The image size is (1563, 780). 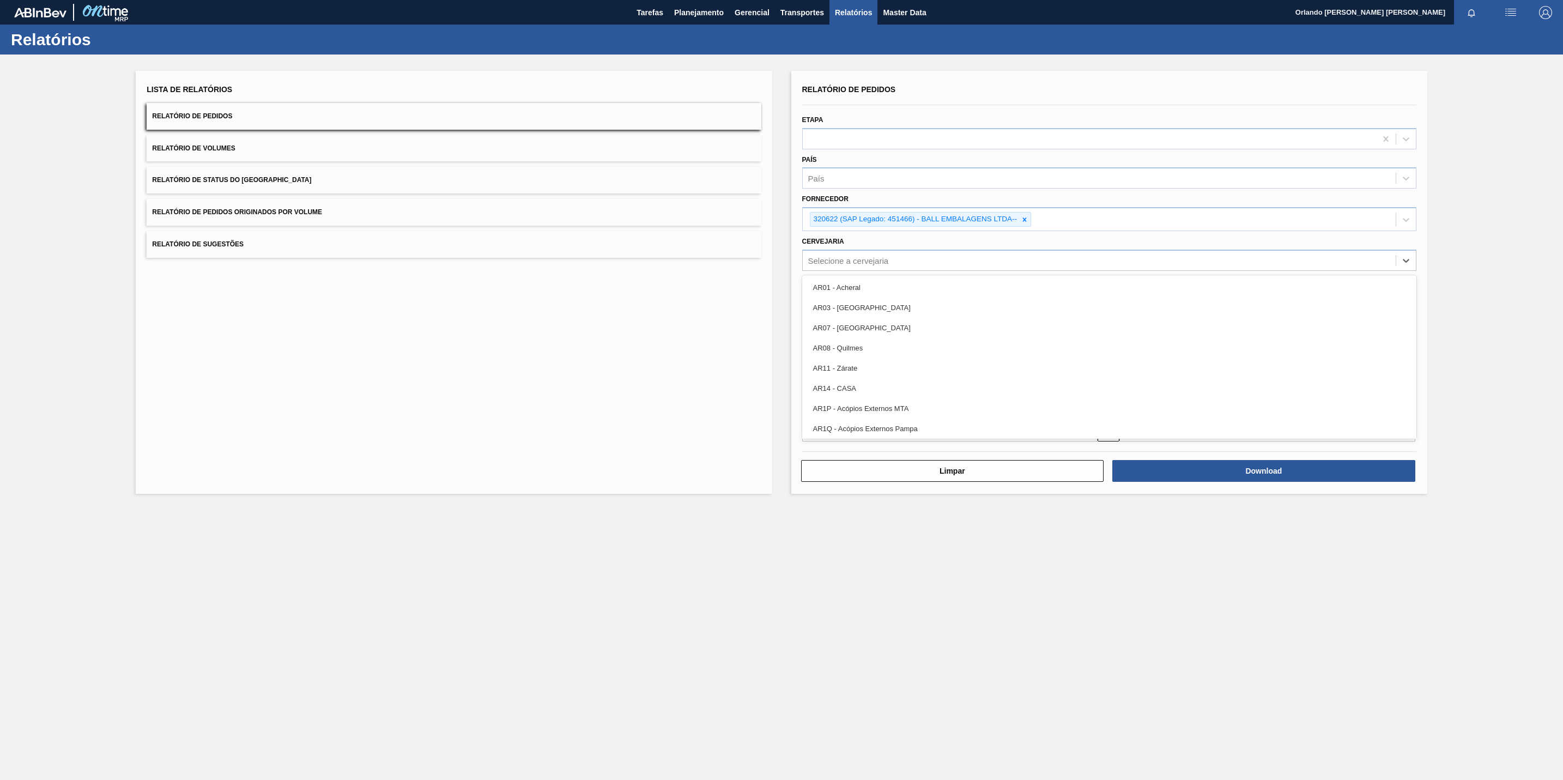 What do you see at coordinates (453, 148) in the screenshot?
I see `button: Relatório de Volumes` at bounding box center [453, 148].